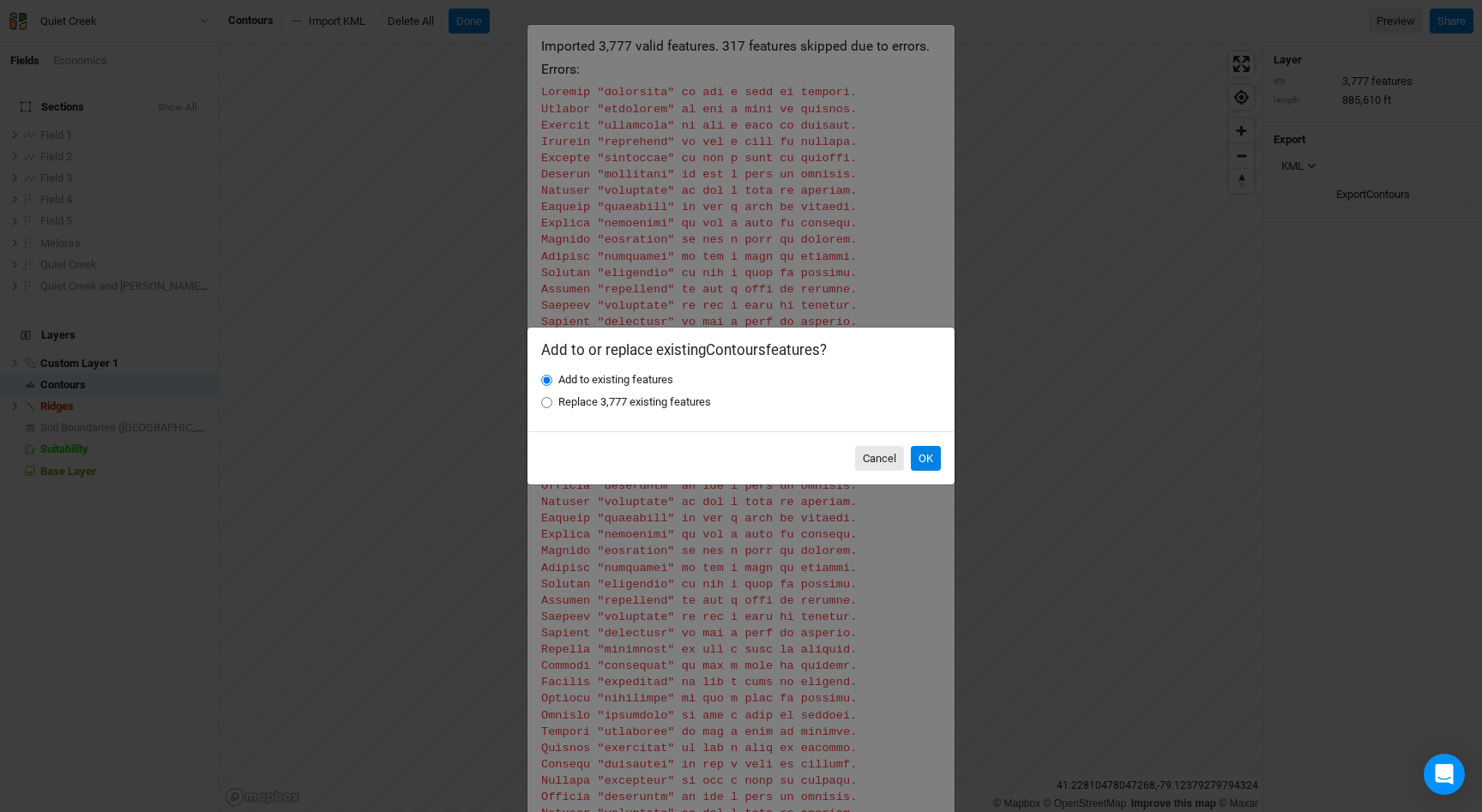 This screenshot has height=812, width=1482. I want to click on button: Cancel, so click(880, 459).